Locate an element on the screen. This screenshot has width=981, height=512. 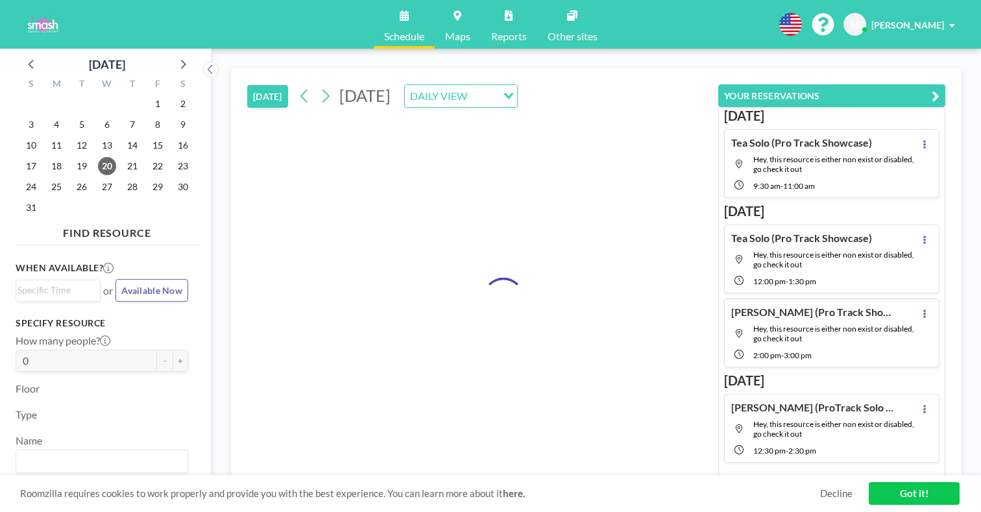
span: Friday, August 22, 2025 is located at coordinates (158, 166).